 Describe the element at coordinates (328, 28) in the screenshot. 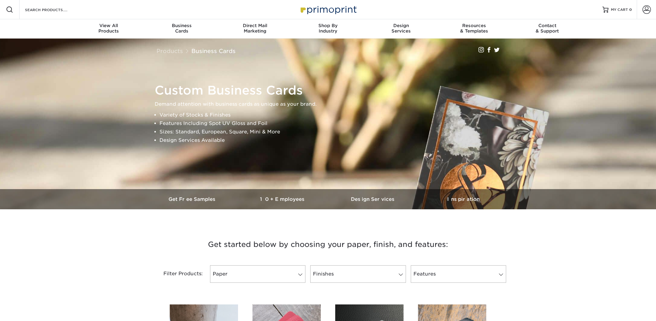

I see `div: Industry` at that location.